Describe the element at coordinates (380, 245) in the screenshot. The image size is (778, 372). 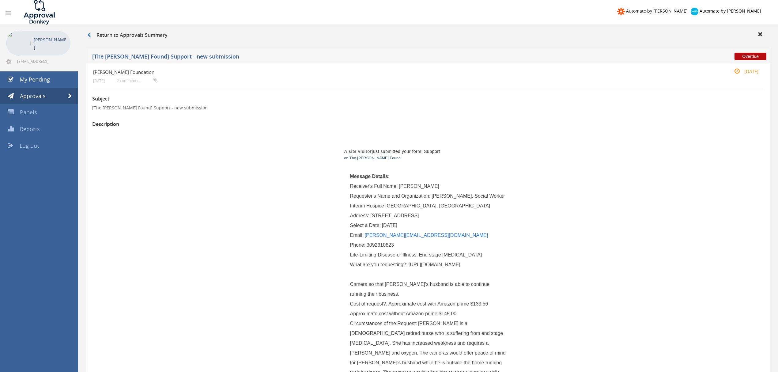
I see `span: 3092310823` at that location.